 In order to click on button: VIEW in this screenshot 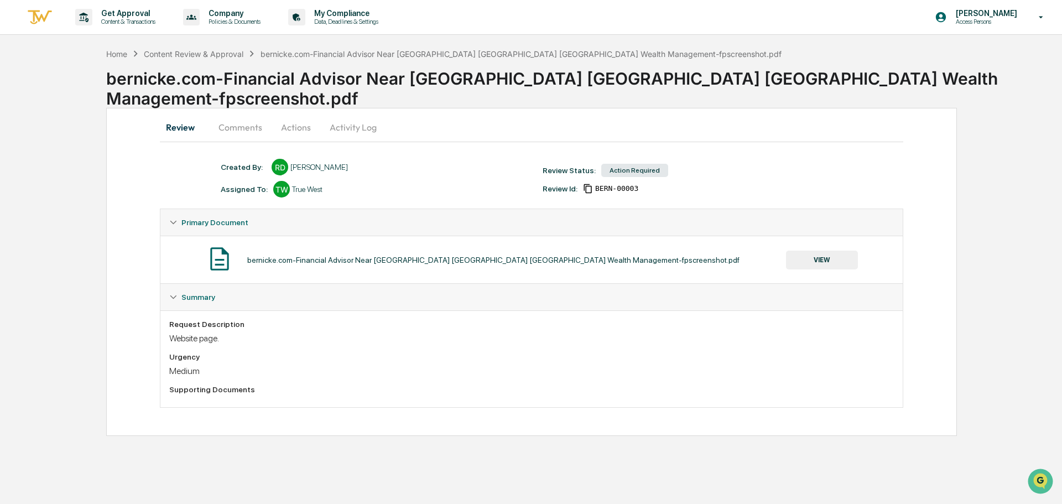, I will do `click(822, 260)`.